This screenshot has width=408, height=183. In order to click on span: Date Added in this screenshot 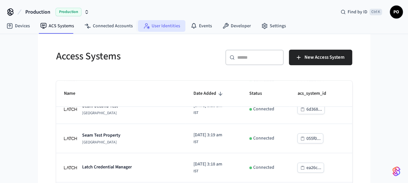, I will do `click(209, 94)`.